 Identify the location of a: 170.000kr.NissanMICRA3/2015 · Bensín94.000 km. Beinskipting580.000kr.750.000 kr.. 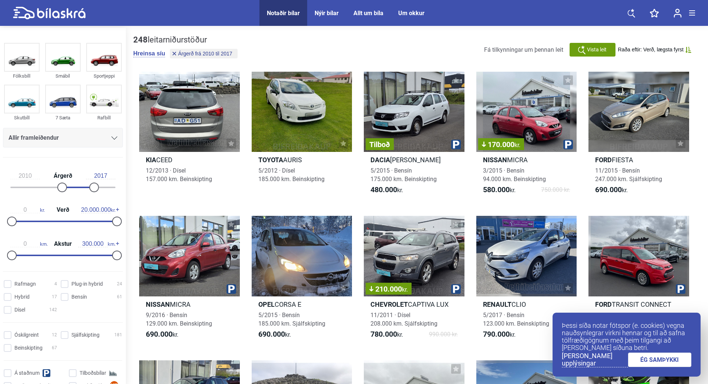
(526, 137).